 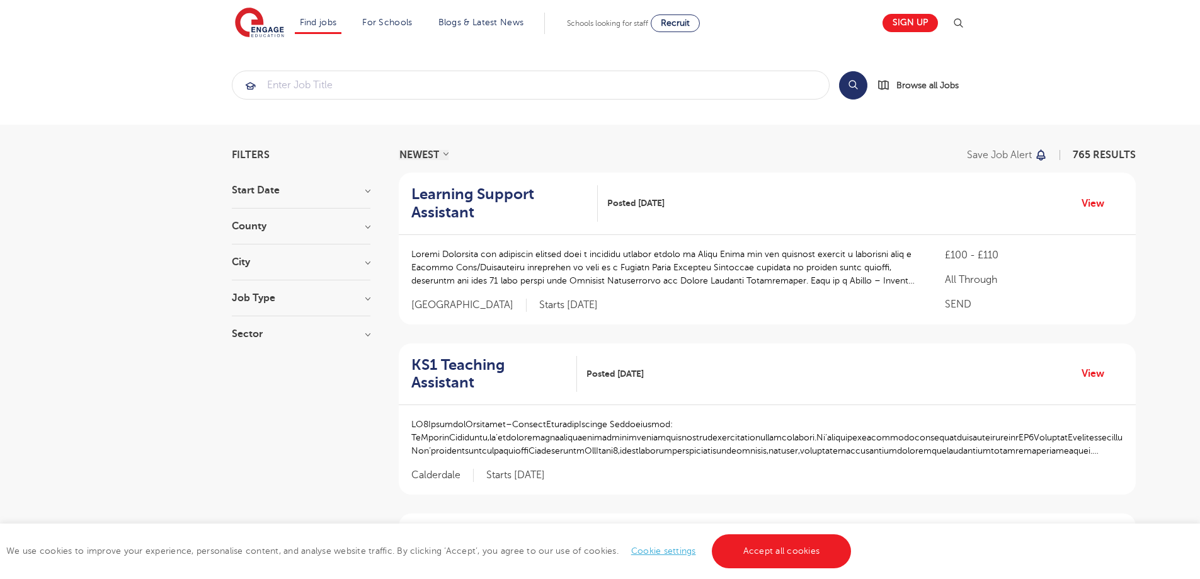 What do you see at coordinates (927, 85) in the screenshot?
I see `span: Browse all Jobs` at bounding box center [927, 85].